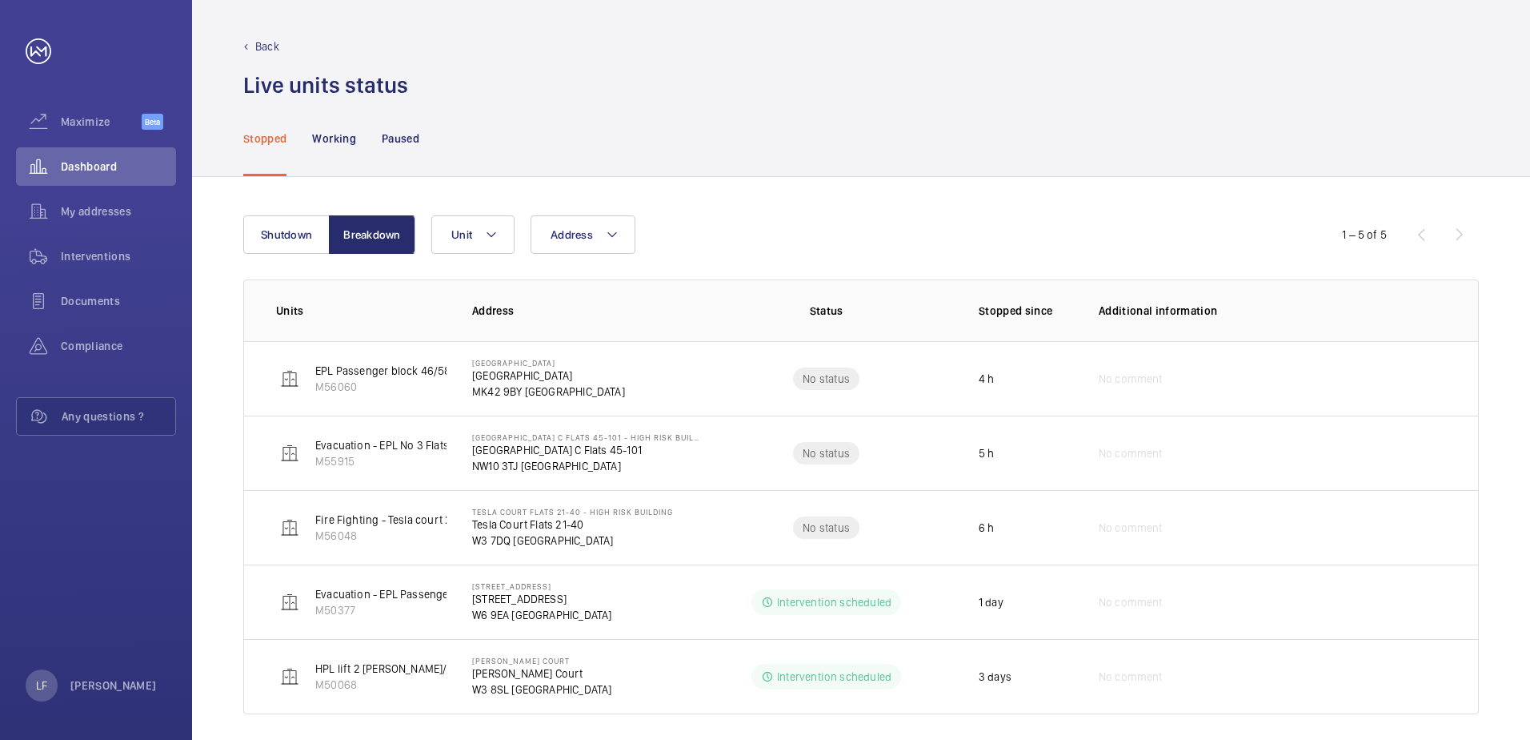 The width and height of the screenshot is (1530, 740). I want to click on span: Maximize, so click(101, 122).